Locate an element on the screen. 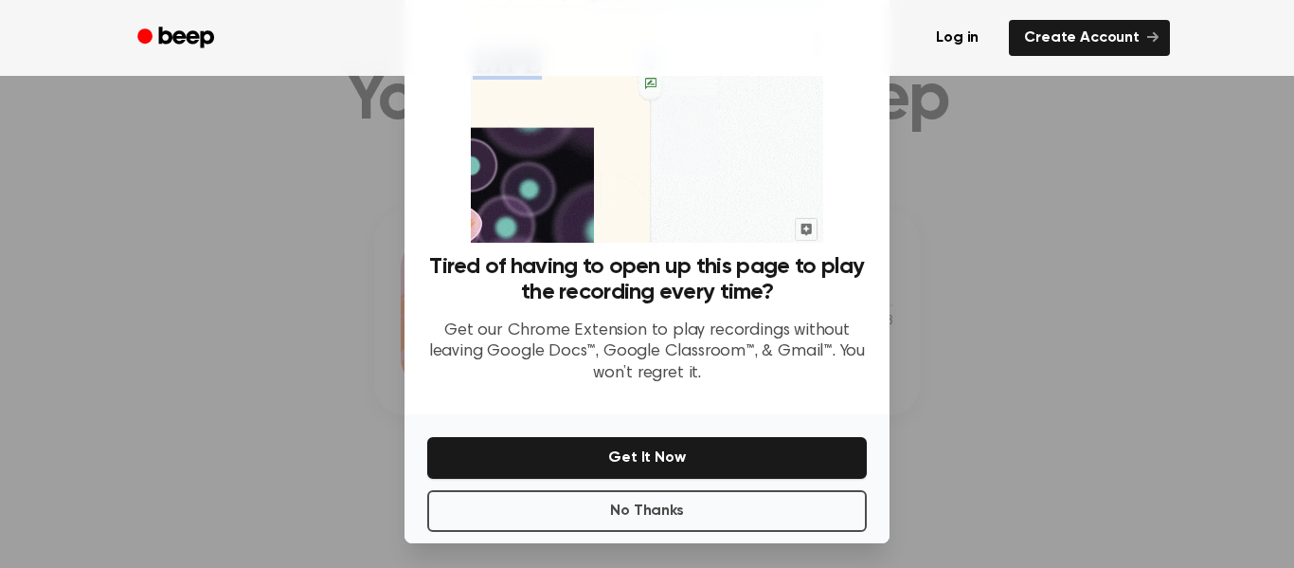 This screenshot has width=1294, height=568. a: Log in is located at coordinates (957, 38).